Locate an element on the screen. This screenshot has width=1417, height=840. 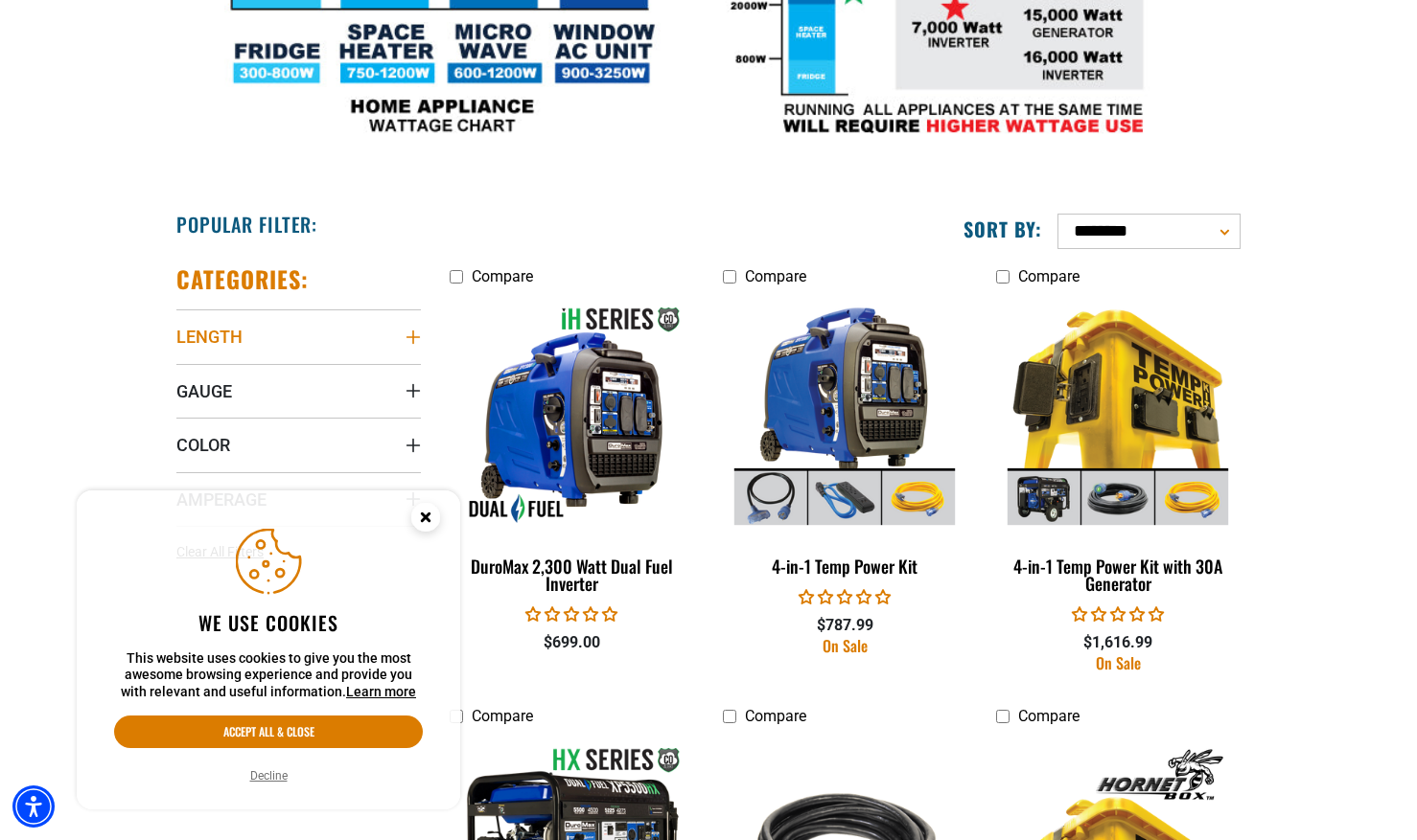
a: 4-in-1 Temp Power Kit 4-in-1 Temp Power Kit is located at coordinates (844, 441).